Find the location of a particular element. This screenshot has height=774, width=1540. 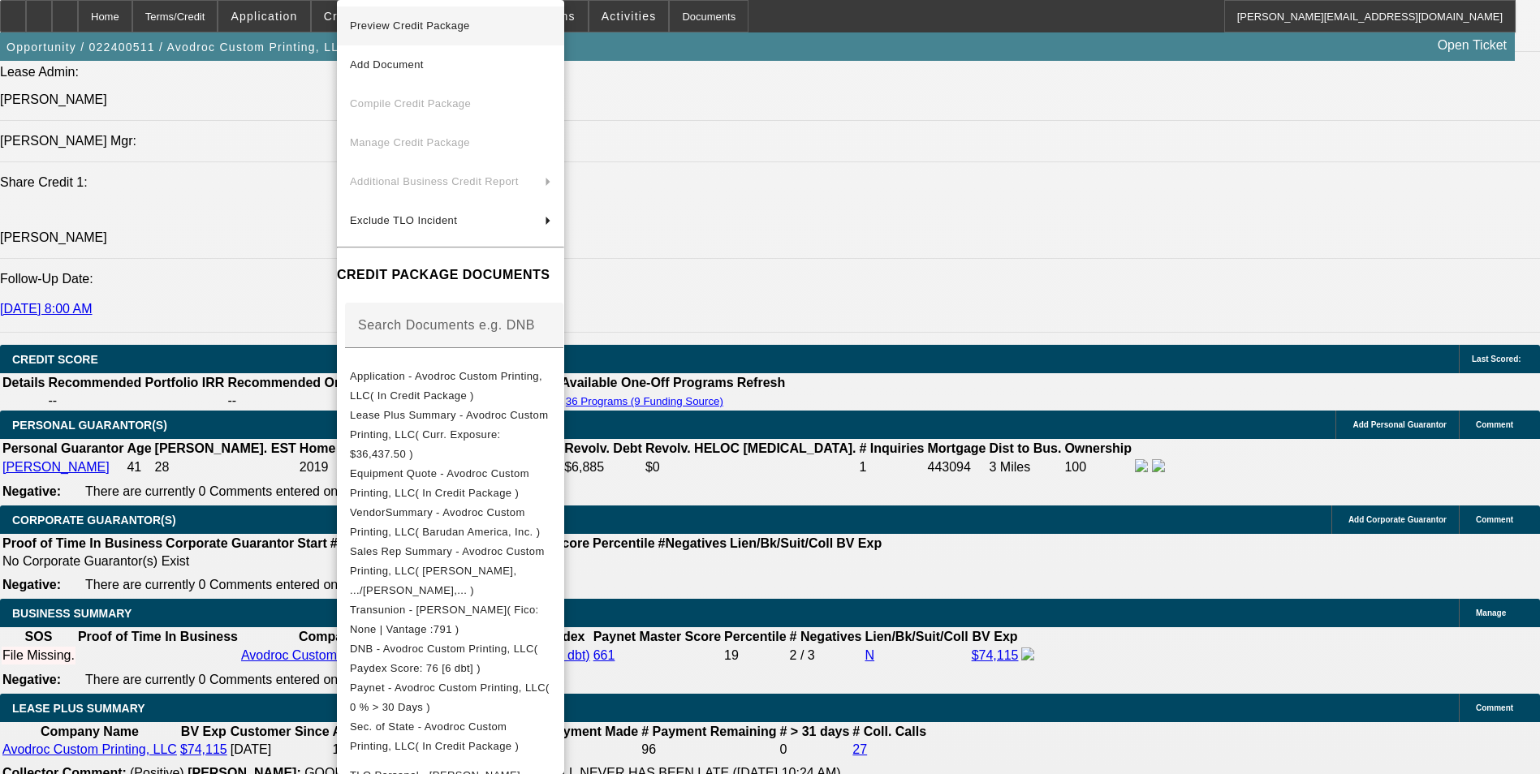

span: Preview Credit Package is located at coordinates (410, 25).